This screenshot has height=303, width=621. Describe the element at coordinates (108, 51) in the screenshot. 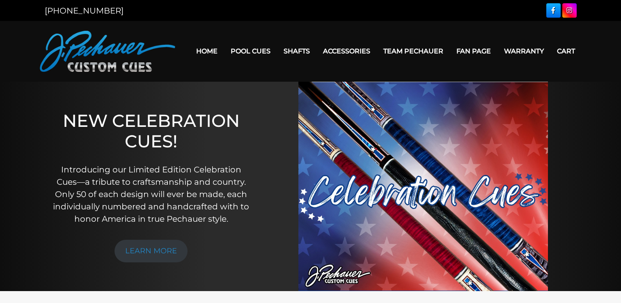

I see `img: Pechauer Custom Cues` at that location.